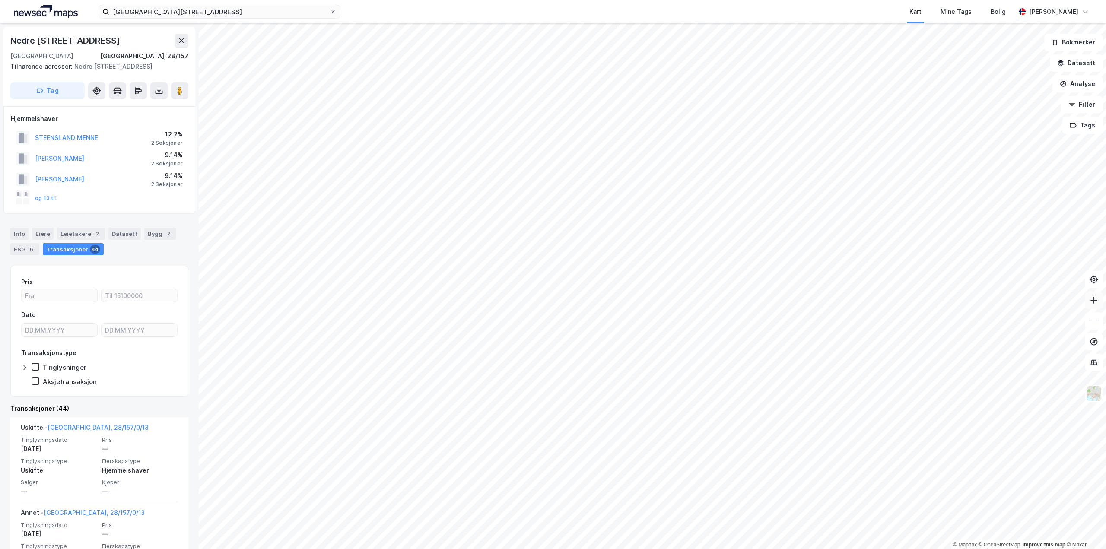  What do you see at coordinates (73, 249) in the screenshot?
I see `div: Transaksjoner` at bounding box center [73, 249].